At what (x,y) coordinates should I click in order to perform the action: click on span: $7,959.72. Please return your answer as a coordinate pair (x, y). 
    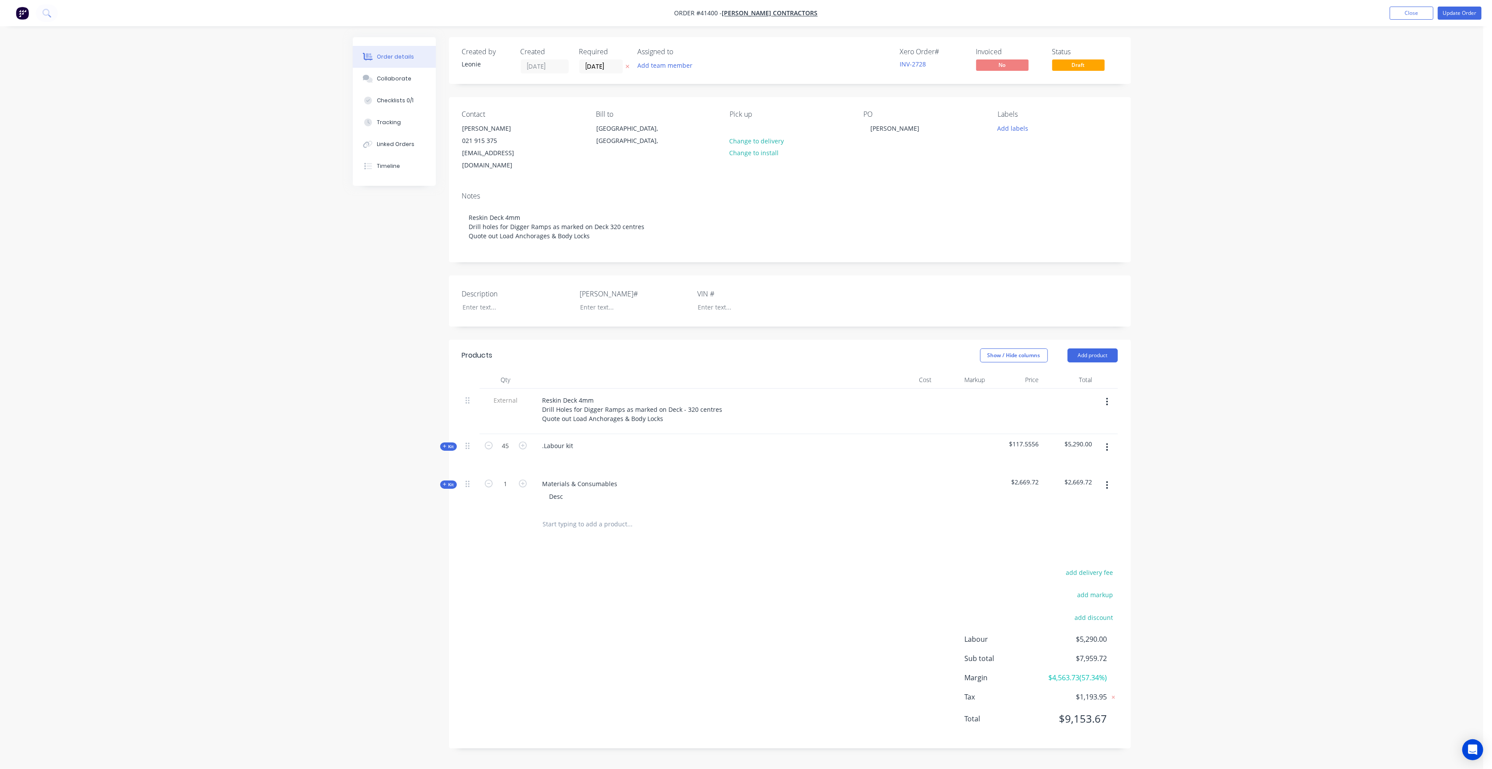
    Looking at the image, I should click on (1075, 658).